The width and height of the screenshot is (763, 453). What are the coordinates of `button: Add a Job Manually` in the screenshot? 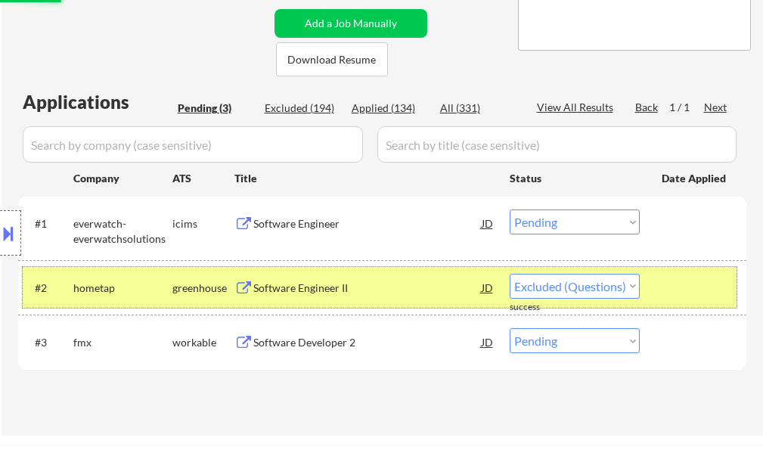 It's located at (351, 23).